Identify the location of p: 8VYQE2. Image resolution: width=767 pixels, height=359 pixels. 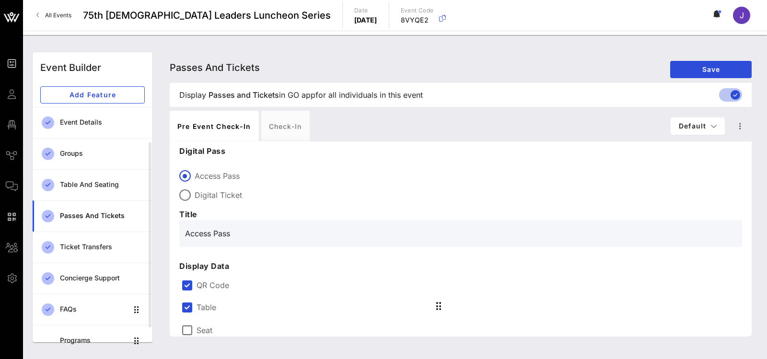
(417, 20).